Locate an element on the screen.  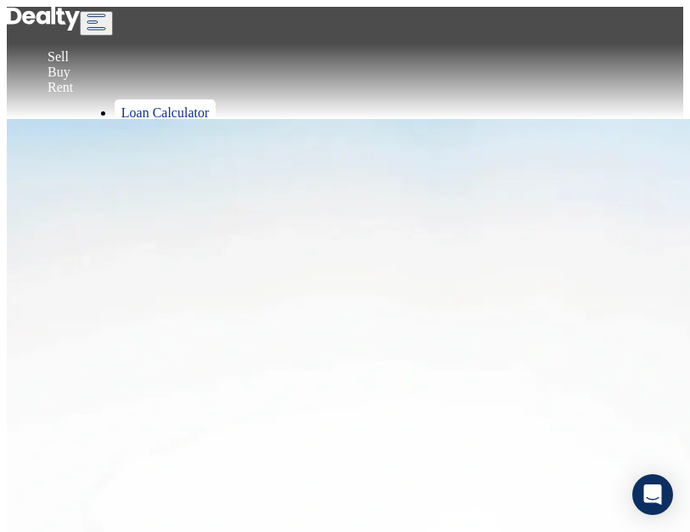
div: Open Intercom Messenger is located at coordinates (653, 494).